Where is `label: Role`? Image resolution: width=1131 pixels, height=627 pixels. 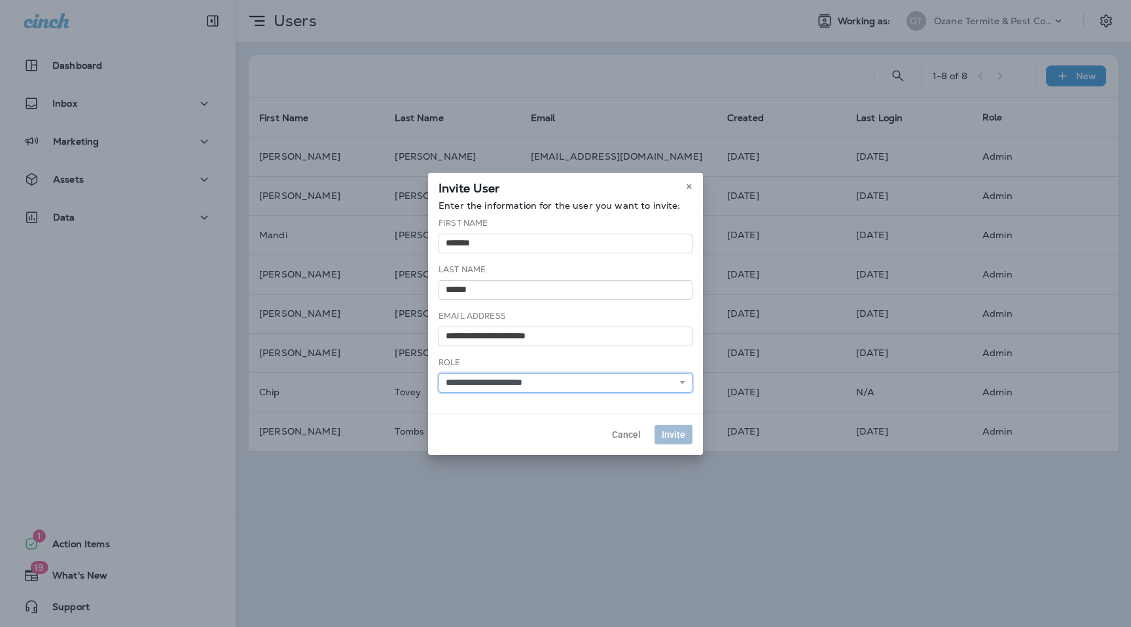 label: Role is located at coordinates (450, 363).